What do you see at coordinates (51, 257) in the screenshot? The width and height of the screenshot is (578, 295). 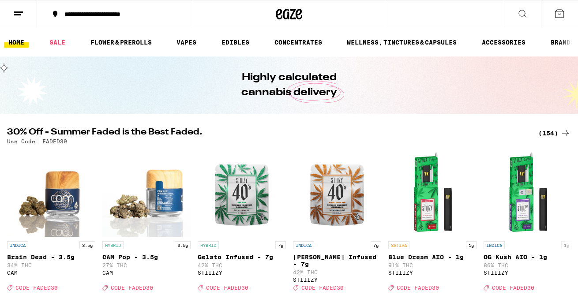 I see `p: Brain Dead - 3.5g` at bounding box center [51, 257].